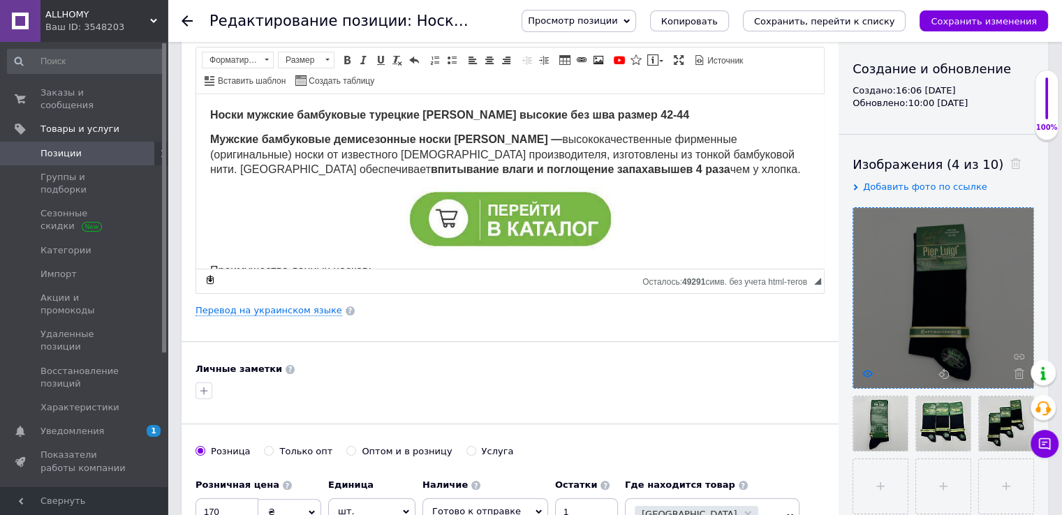  Describe the element at coordinates (340, 81) in the screenshot. I see `span: Создать таблицу` at that location.